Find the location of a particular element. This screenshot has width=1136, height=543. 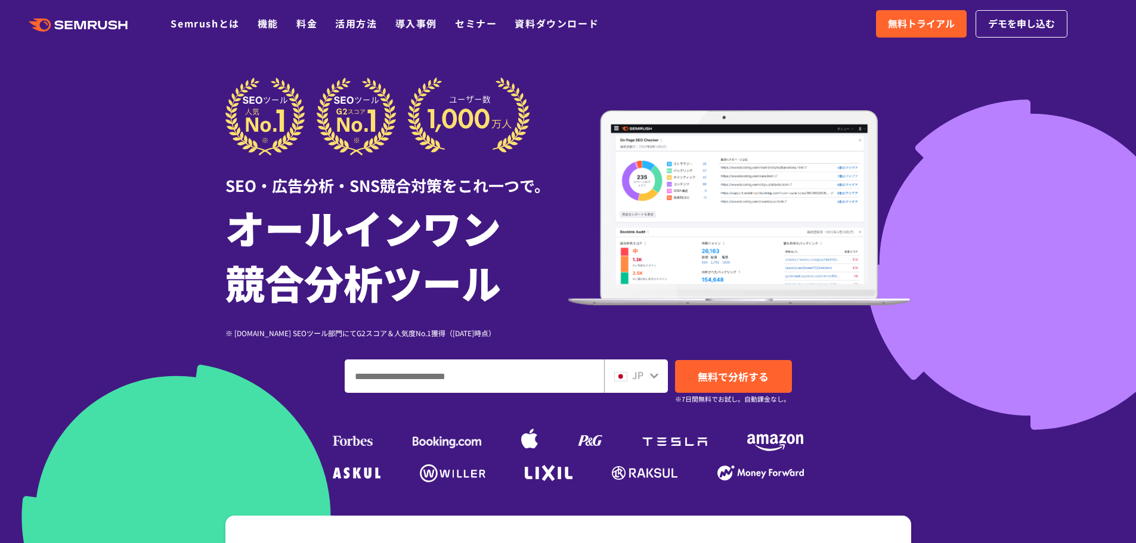

div: SEO・広告分析・SNS競合対策をこれ一つで。 is located at coordinates (397, 176).